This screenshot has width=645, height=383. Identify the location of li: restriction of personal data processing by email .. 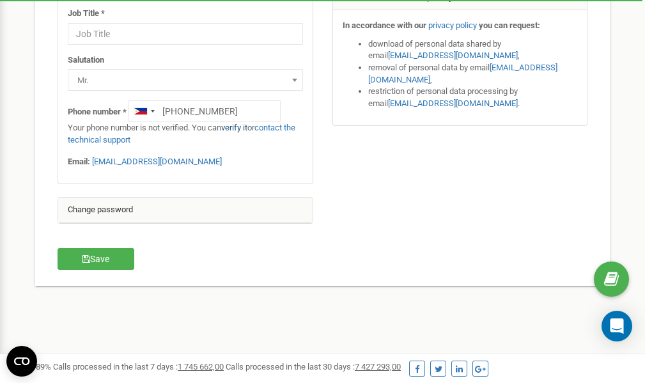
(473, 97).